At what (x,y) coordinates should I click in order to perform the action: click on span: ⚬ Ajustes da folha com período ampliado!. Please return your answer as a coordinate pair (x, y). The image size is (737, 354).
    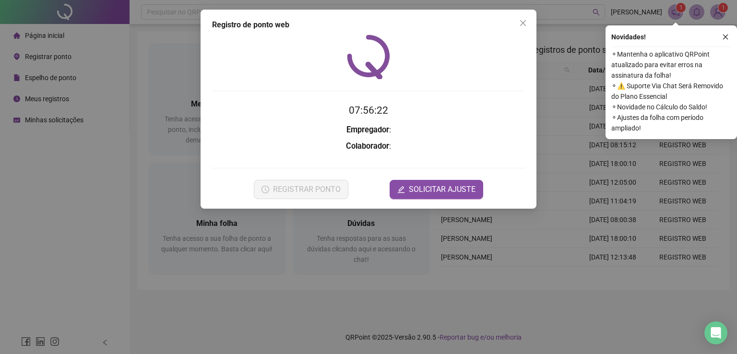
    Looking at the image, I should click on (672, 123).